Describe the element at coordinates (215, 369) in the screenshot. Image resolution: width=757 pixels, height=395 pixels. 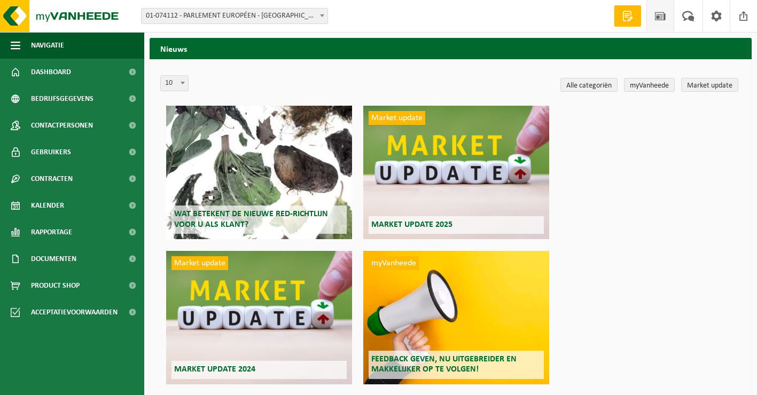
I see `span: Market update 2024` at that location.